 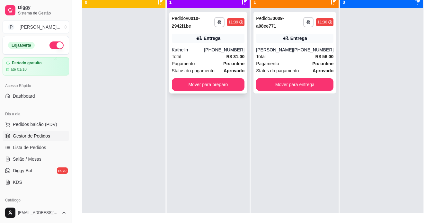 What do you see at coordinates (36, 114) in the screenshot?
I see `div: Dia a dia` at bounding box center [36, 114].